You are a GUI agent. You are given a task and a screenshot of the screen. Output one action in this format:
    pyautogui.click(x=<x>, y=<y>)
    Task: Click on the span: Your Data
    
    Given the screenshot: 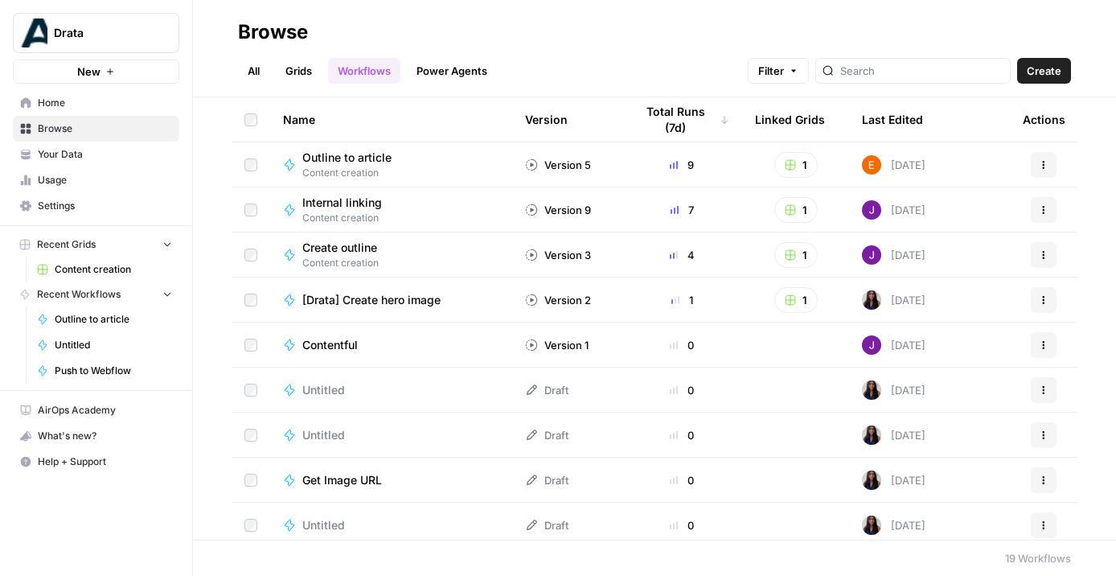 What is the action you would take?
    pyautogui.click(x=105, y=154)
    